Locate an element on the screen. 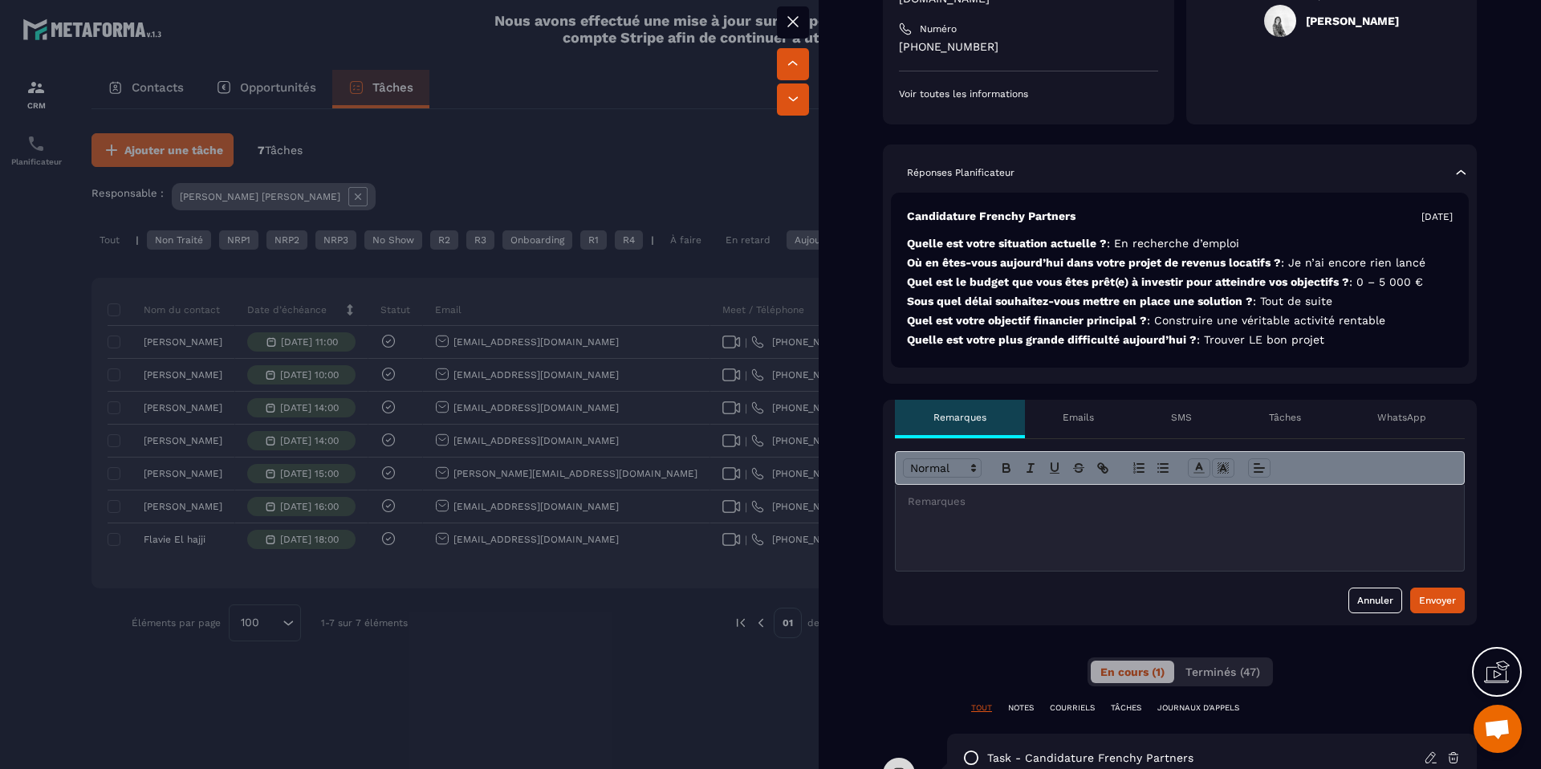 The height and width of the screenshot is (769, 1541). p: Numéro is located at coordinates (938, 29).